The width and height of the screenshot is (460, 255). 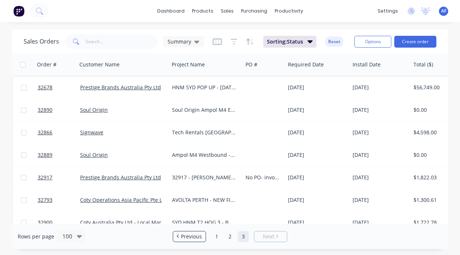 What do you see at coordinates (217, 237) in the screenshot?
I see `a: Page 1` at bounding box center [217, 237].